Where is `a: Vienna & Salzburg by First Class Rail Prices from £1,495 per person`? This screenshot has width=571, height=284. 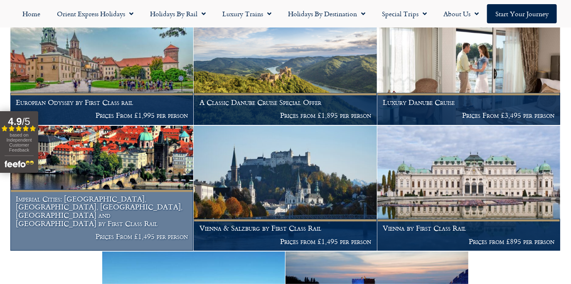 a: Vienna & Salzburg by First Class Rail Prices from £1,495 per person is located at coordinates (285, 188).